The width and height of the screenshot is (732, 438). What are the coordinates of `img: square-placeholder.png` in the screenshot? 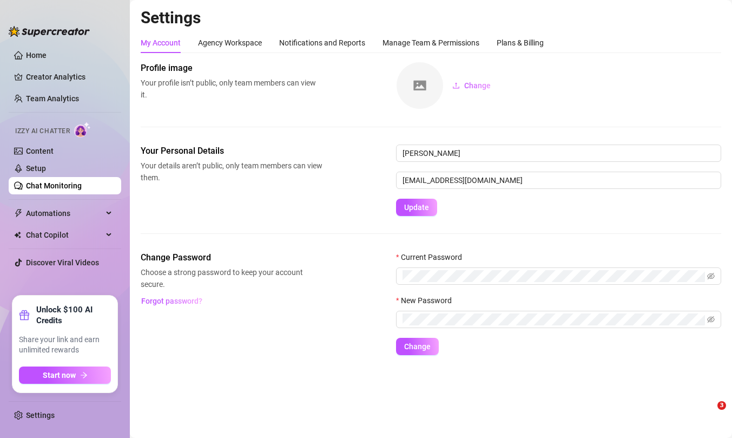 It's located at (420, 86).